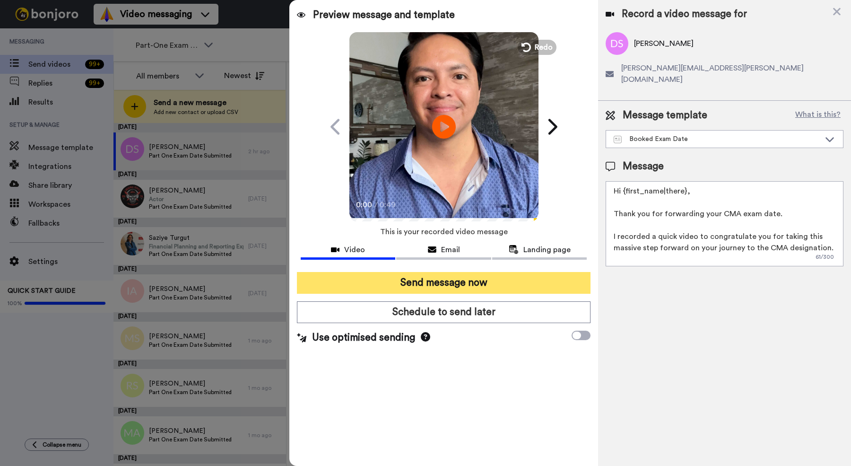 The width and height of the screenshot is (851, 466). What do you see at coordinates (665, 115) in the screenshot?
I see `span: Message template` at bounding box center [665, 115].